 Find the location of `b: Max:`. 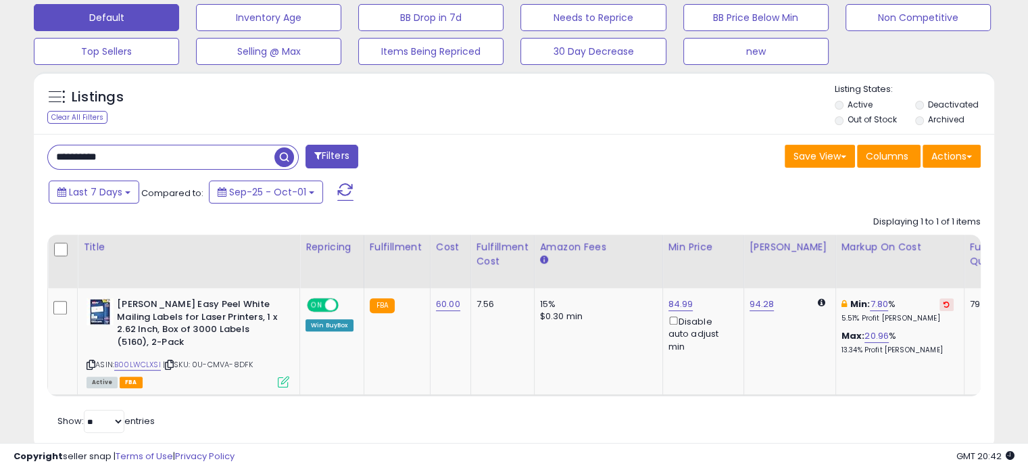

b: Max: is located at coordinates (853, 335).